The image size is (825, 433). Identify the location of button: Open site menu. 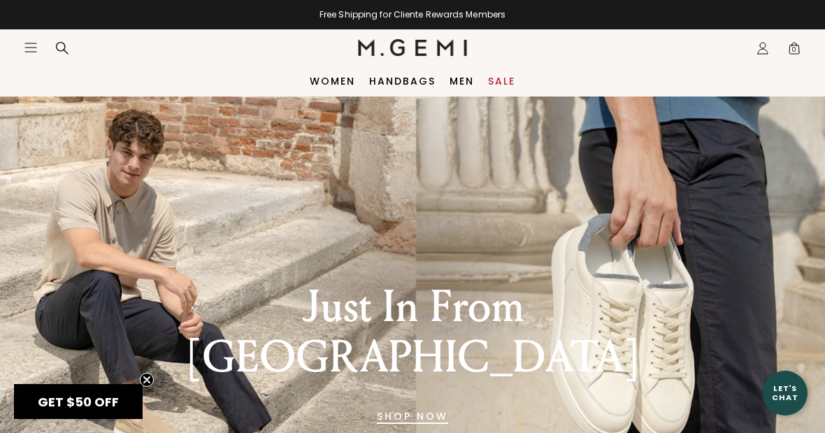
(31, 48).